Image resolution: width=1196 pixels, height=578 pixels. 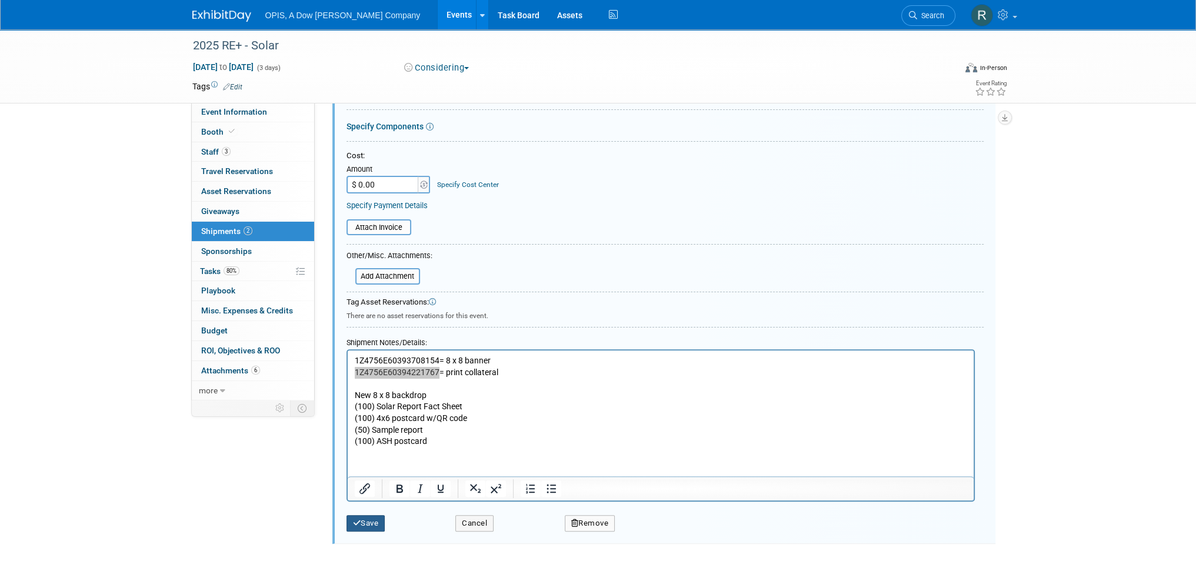 What do you see at coordinates (226, 251) in the screenshot?
I see `span: Sponsorships` at bounding box center [226, 251].